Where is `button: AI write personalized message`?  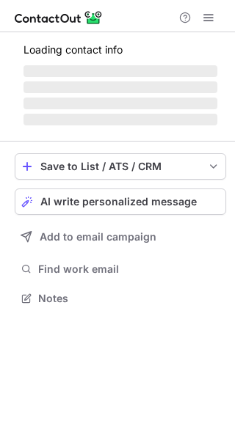
button: AI write personalized message is located at coordinates (120, 202).